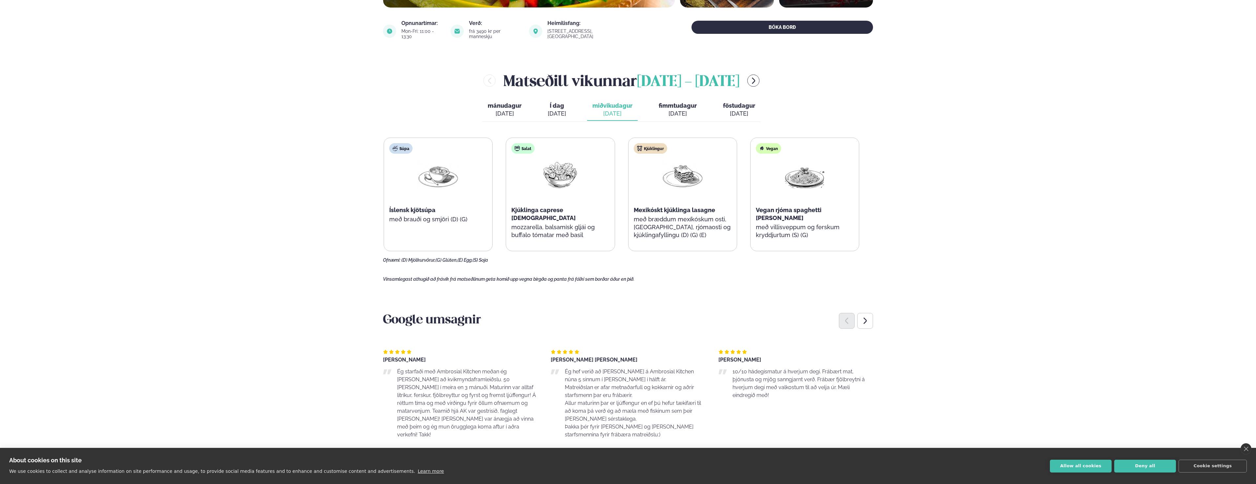 Image resolution: width=1256 pixels, height=484 pixels. I want to click on h2: Matseðill vikunnar, so click(621, 80).